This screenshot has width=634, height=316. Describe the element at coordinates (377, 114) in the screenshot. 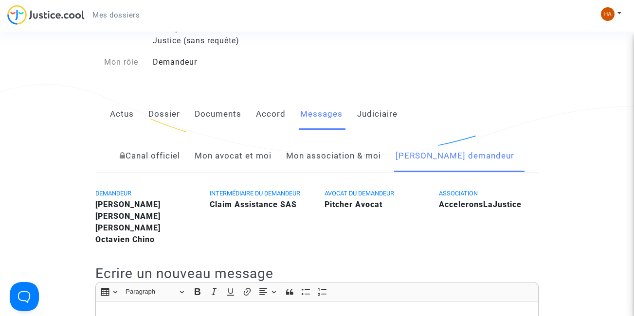

I see `a: Judiciaire` at that location.